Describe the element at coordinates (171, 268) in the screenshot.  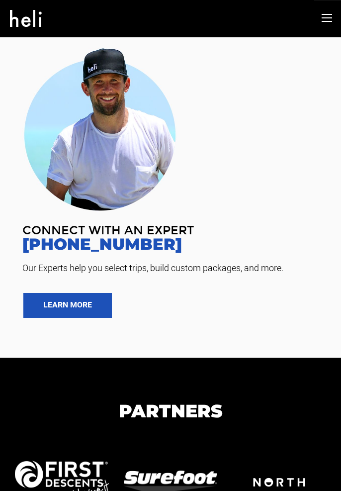
I see `span: Our Experts help you select trips, build custom packages, and more.` at that location.